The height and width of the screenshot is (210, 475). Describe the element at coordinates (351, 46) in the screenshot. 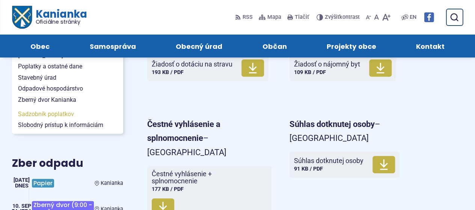

I see `span: Projekty obce` at that location.